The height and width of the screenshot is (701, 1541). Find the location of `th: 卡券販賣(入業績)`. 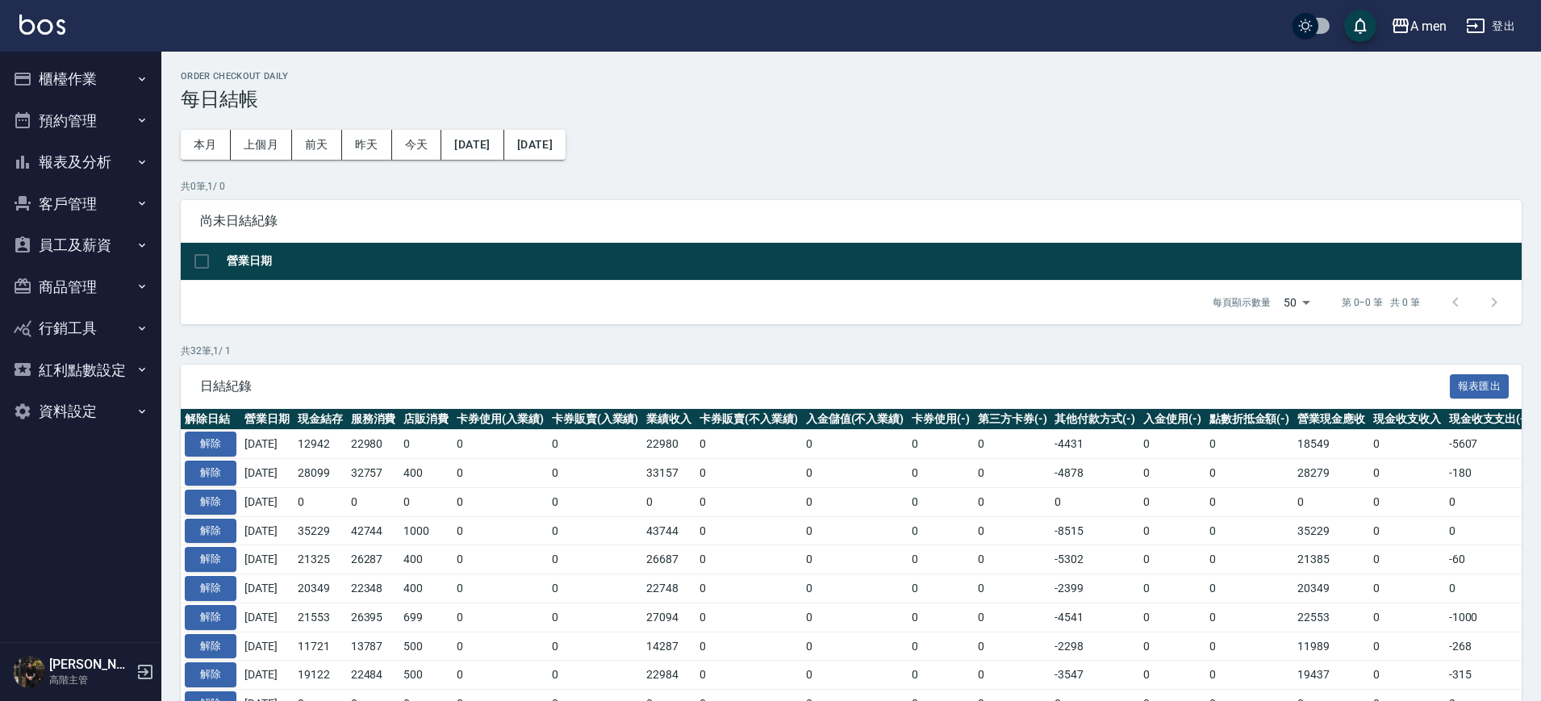

th: 卡券販賣(入業績) is located at coordinates (596, 420).